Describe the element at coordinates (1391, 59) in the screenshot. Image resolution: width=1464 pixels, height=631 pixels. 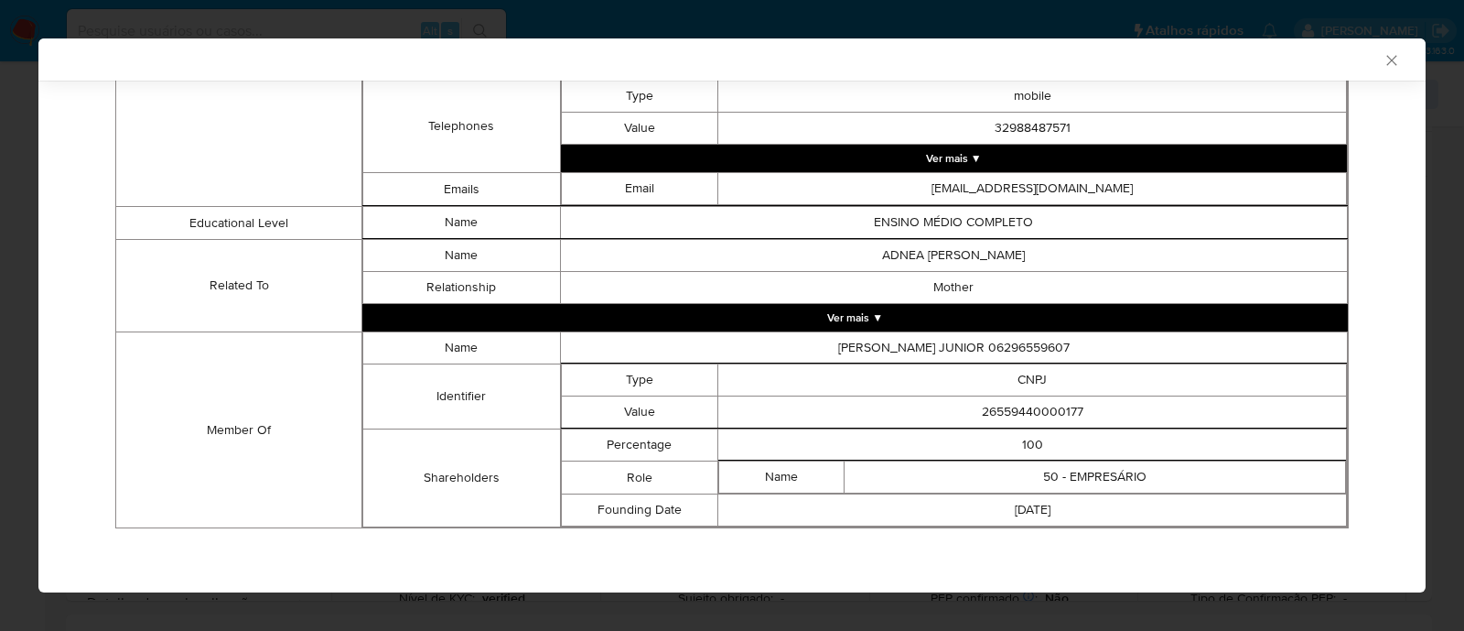
I see `button: Fechar a janela` at that location.